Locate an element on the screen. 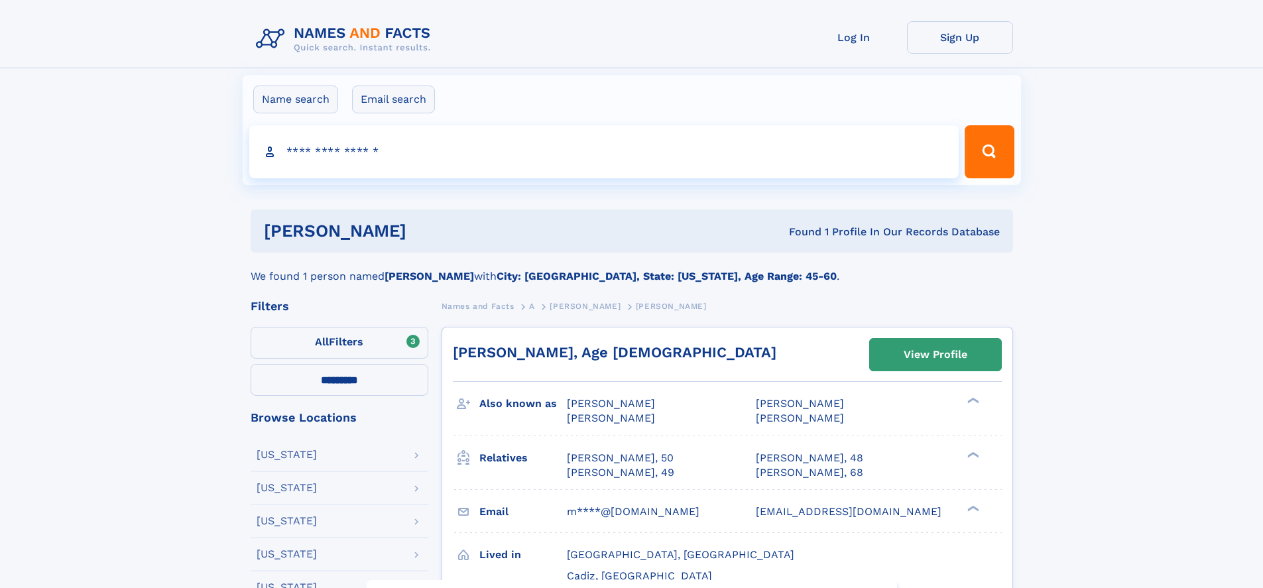  h3: Email is located at coordinates (523, 512).